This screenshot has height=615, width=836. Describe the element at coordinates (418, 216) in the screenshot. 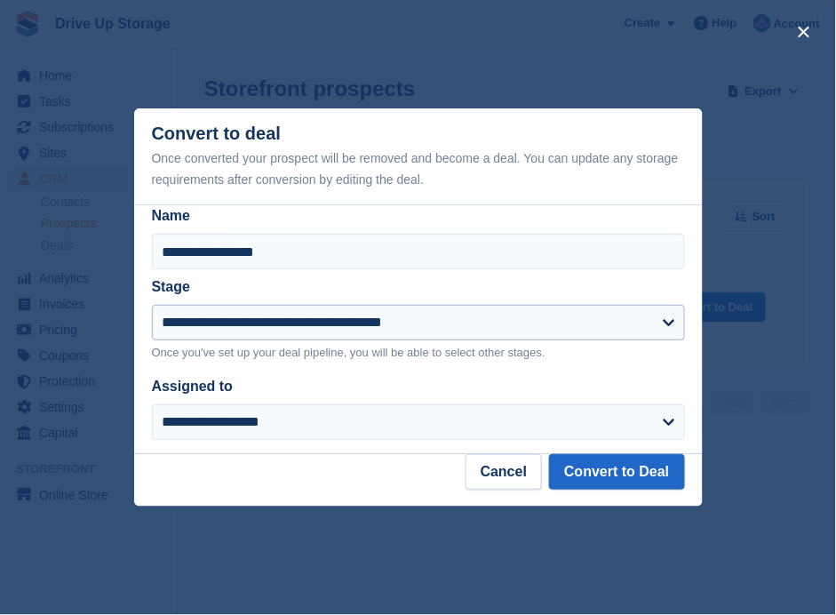

I see `label: Name` at that location.